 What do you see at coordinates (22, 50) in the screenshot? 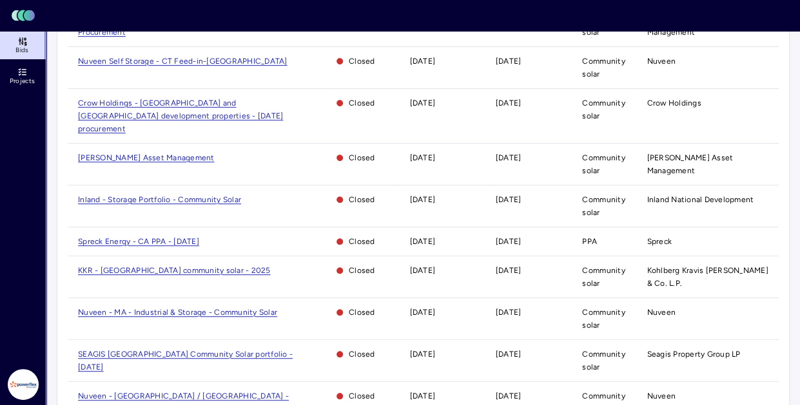
I see `span: Bids` at bounding box center [22, 50].